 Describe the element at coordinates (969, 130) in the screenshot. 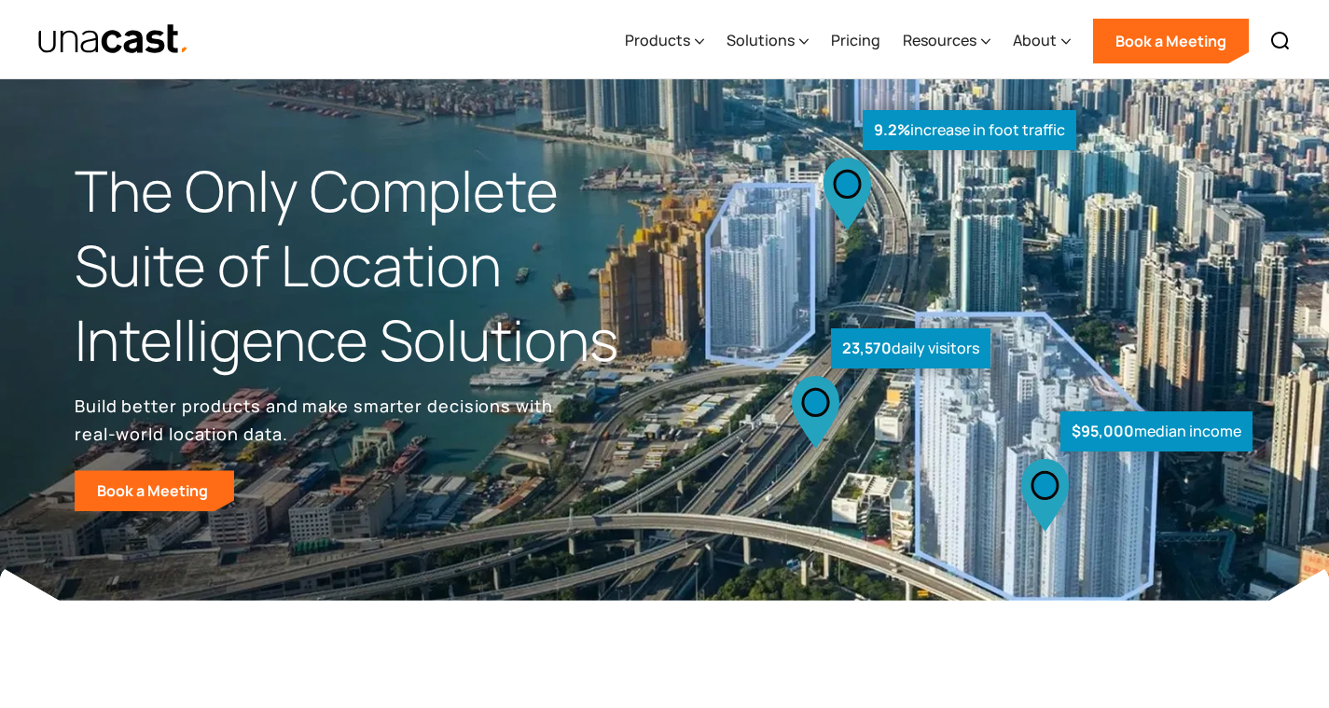

I see `div: increase in foot traffic` at that location.